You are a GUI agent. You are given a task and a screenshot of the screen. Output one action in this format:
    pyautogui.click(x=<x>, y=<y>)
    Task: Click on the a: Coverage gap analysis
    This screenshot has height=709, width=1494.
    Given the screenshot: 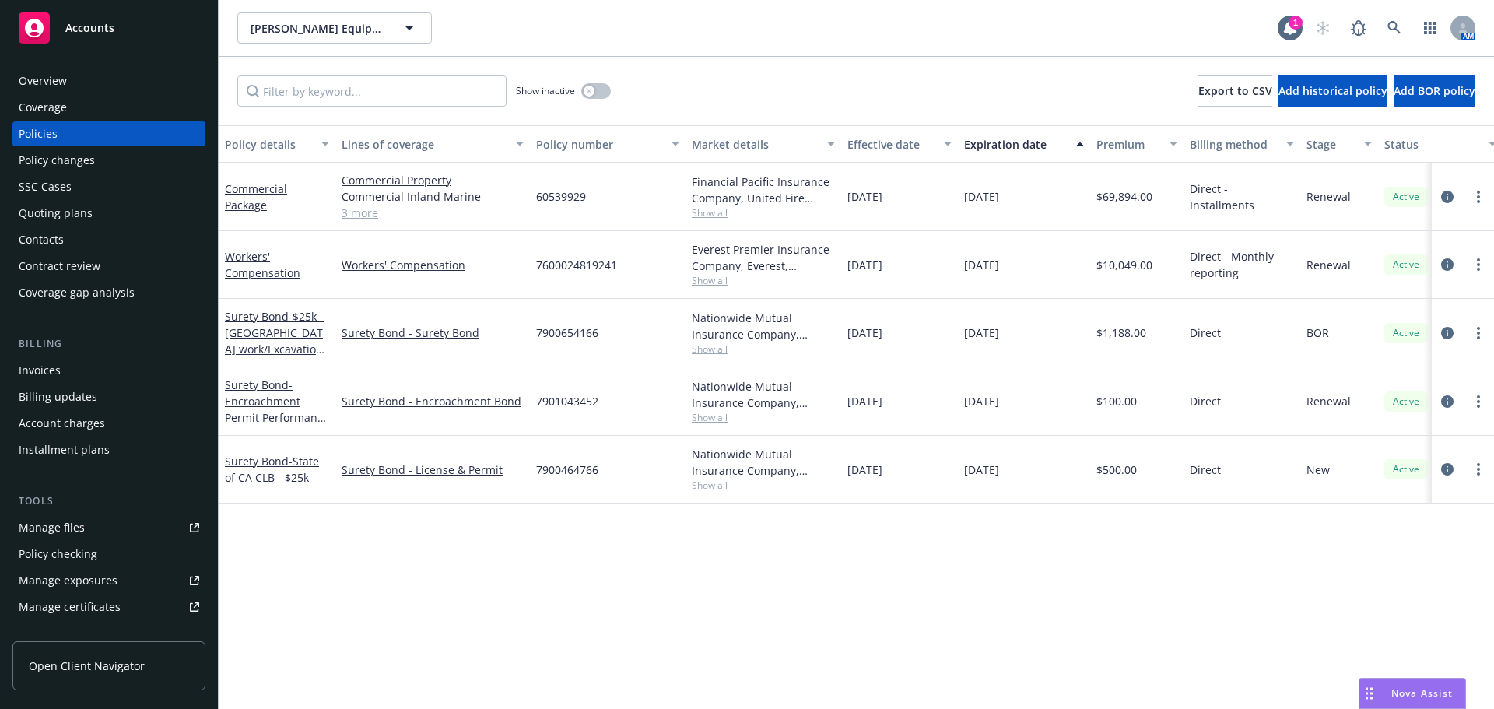 What is the action you would take?
    pyautogui.click(x=109, y=293)
    